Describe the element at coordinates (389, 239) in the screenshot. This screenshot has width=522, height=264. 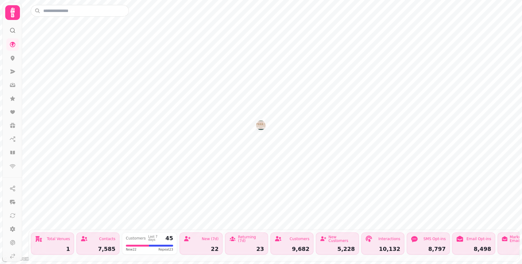
I see `div: Interactions` at that location.